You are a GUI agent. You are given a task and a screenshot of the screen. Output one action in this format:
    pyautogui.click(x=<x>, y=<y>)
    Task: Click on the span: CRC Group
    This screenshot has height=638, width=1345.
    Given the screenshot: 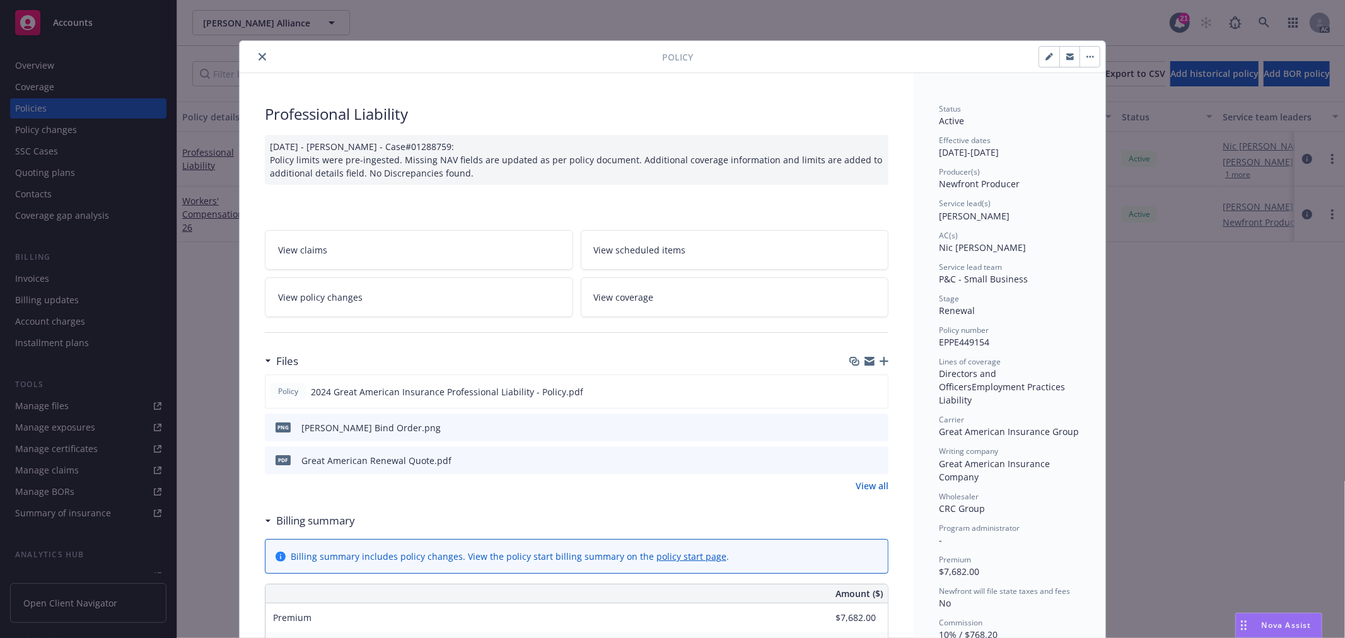 What is the action you would take?
    pyautogui.click(x=962, y=508)
    